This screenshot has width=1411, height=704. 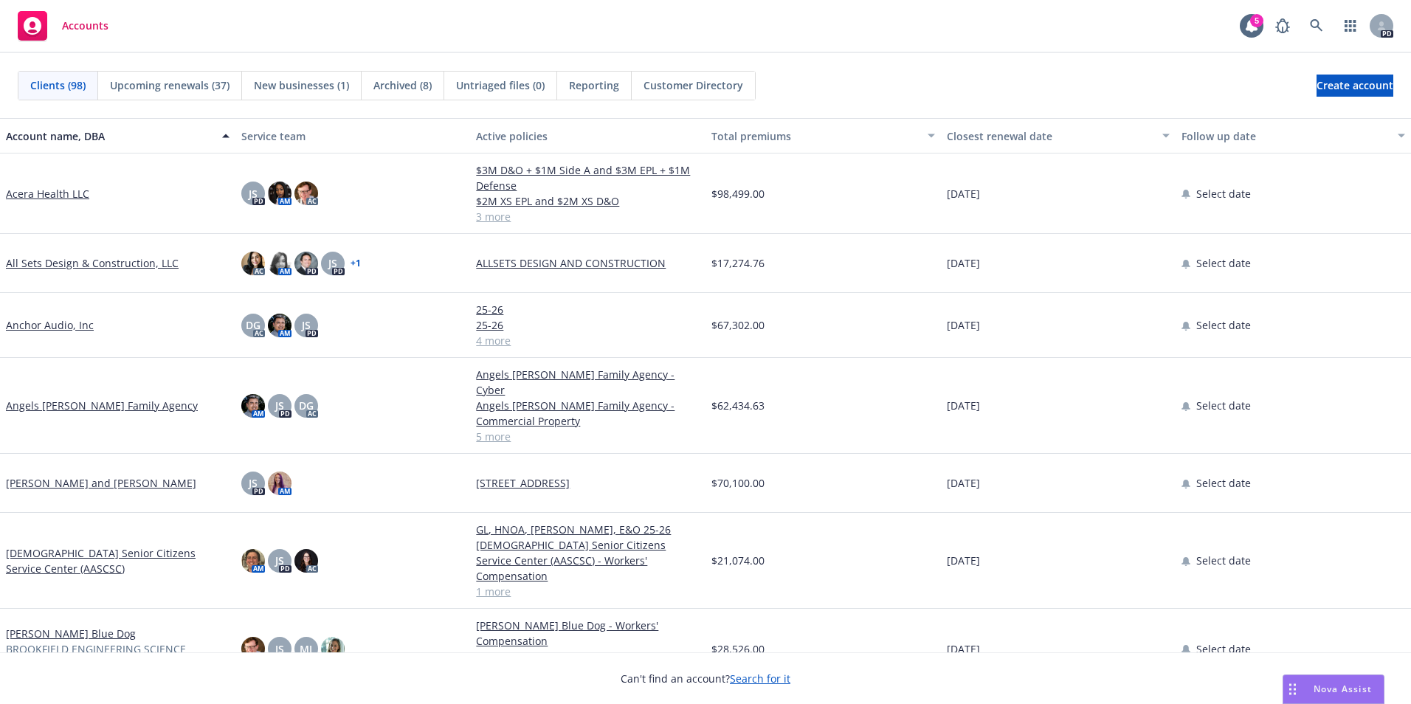 What do you see at coordinates (738, 560) in the screenshot?
I see `span: $21,074.00` at bounding box center [738, 560].